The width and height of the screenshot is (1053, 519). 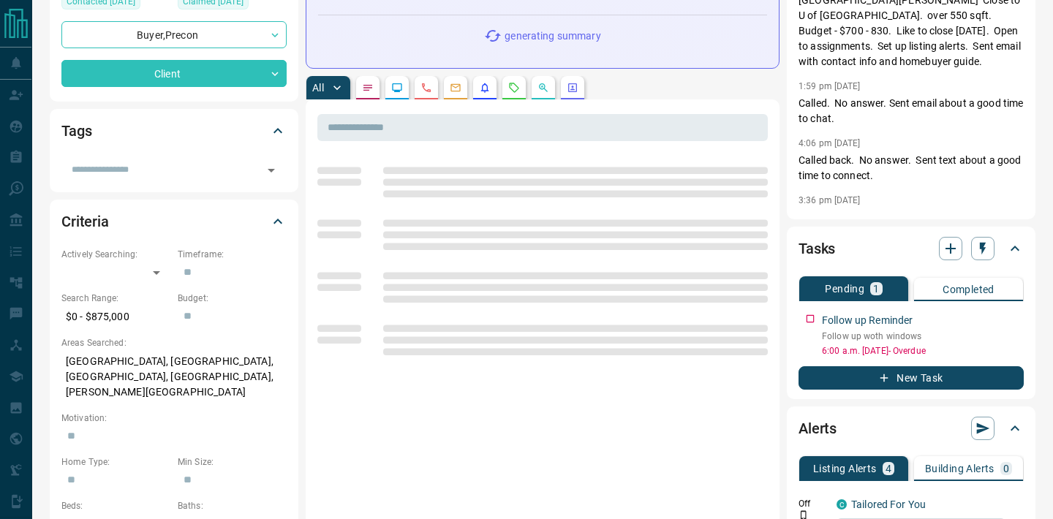 I want to click on p: Search Range:, so click(x=116, y=298).